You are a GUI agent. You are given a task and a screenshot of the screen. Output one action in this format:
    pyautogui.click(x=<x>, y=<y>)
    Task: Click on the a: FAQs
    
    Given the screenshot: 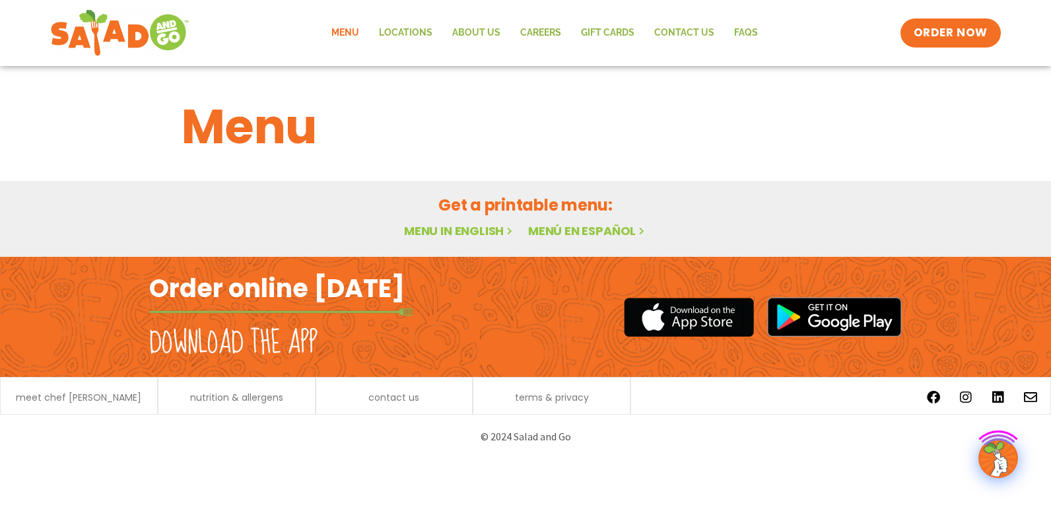 What is the action you would take?
    pyautogui.click(x=746, y=33)
    